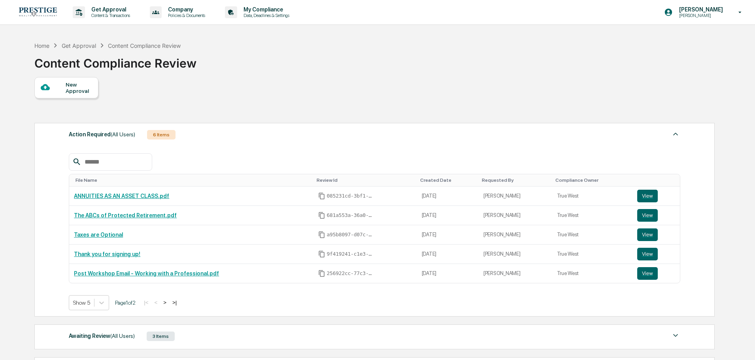  I want to click on span: Page 1 of 2, so click(125, 303).